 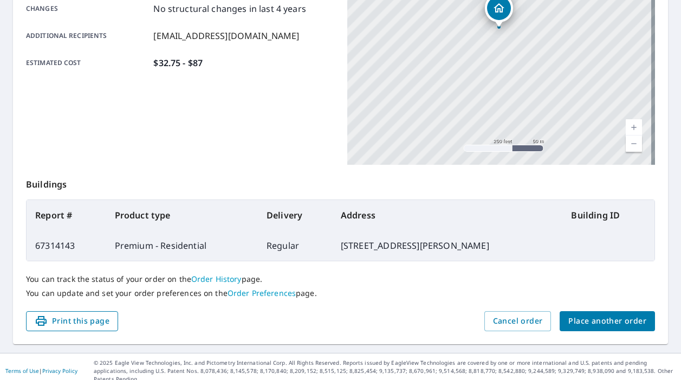 What do you see at coordinates (607, 321) in the screenshot?
I see `span: Place another order` at bounding box center [607, 321].